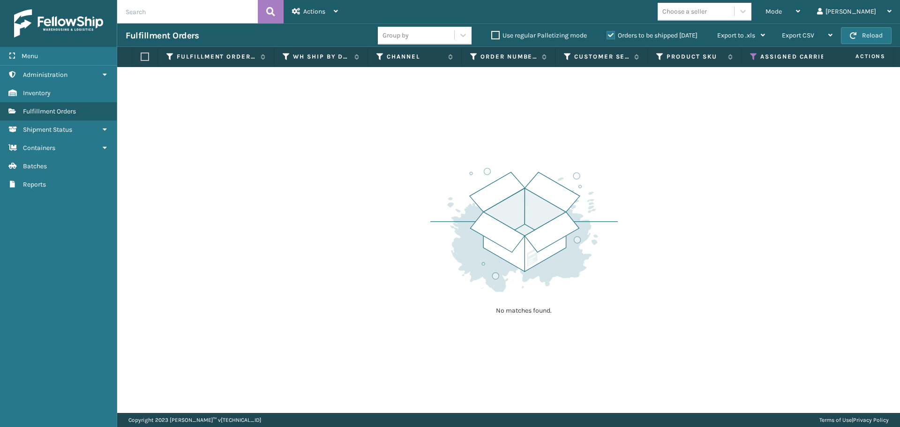 This screenshot has height=427, width=900. I want to click on label: Fulfillment Order Id, so click(216, 57).